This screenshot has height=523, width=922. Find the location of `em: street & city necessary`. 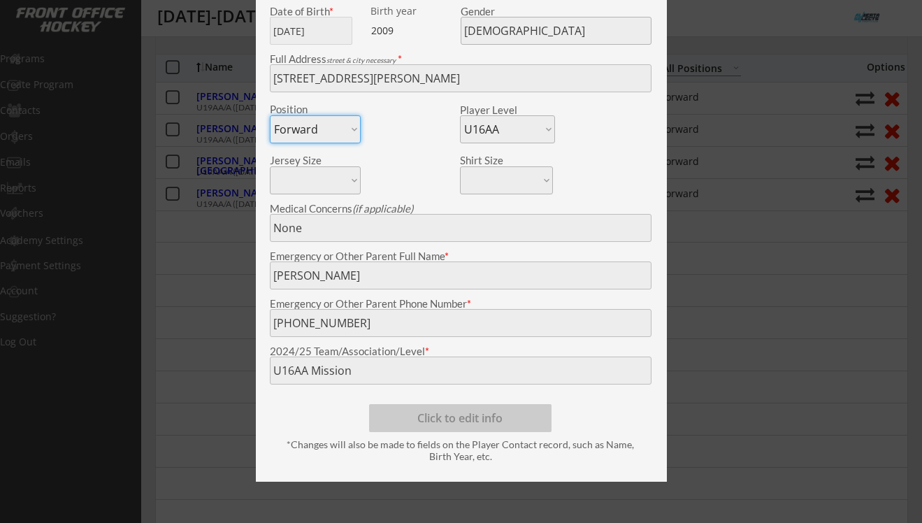

em: street & city necessary is located at coordinates (361, 60).